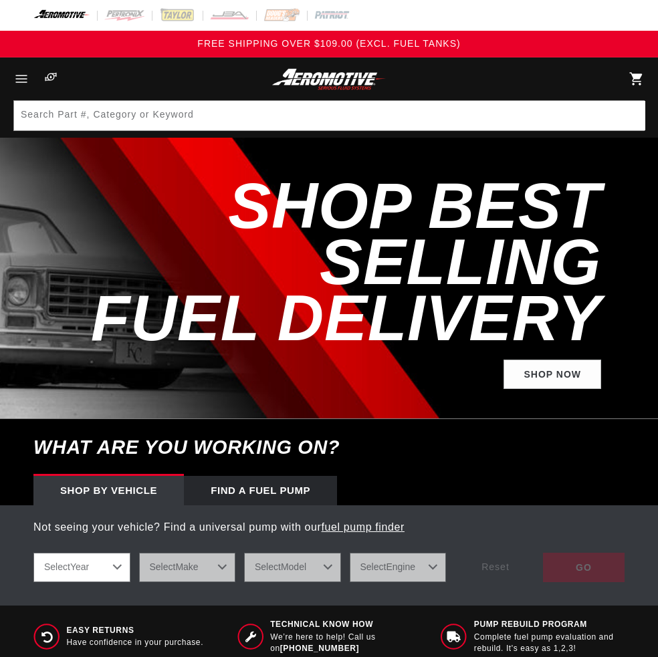 The width and height of the screenshot is (658, 657). Describe the element at coordinates (549, 624) in the screenshot. I see `span: Pump Rebuild program` at that location.